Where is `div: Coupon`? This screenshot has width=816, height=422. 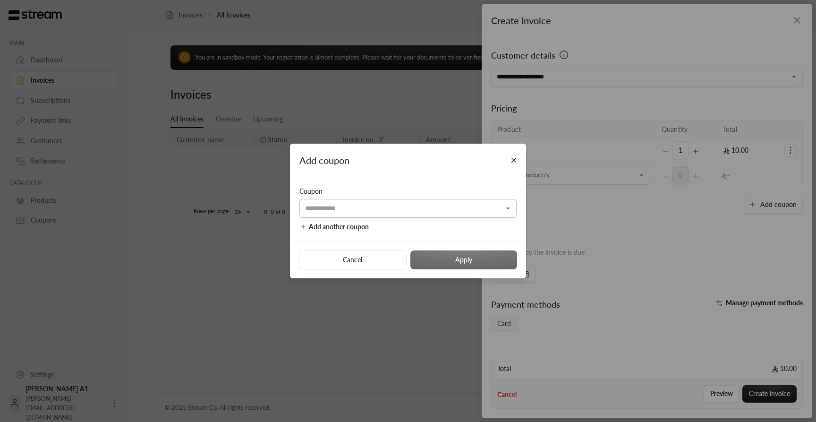 div: Coupon is located at coordinates (408, 191).